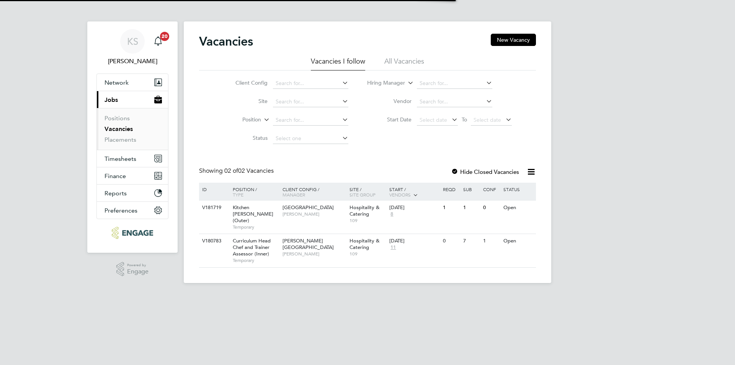  What do you see at coordinates (405, 64) in the screenshot?
I see `li: All Vacancies` at bounding box center [405, 64].